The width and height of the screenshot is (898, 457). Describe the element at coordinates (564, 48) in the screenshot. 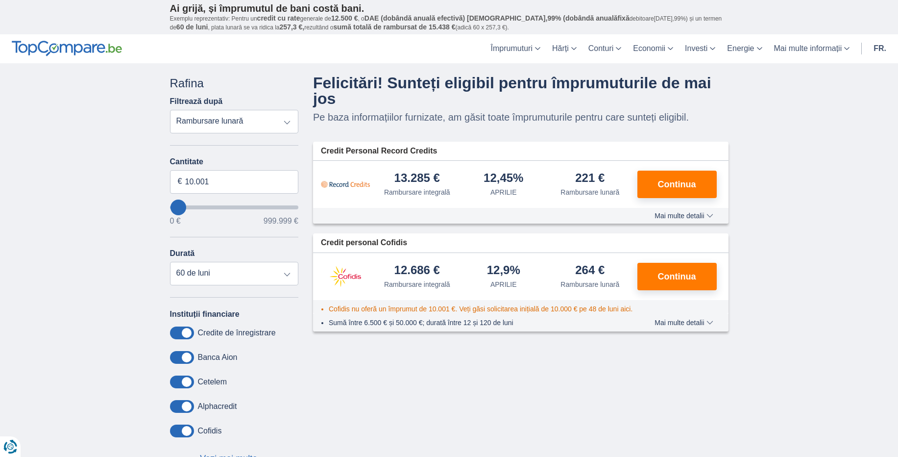

I see `a: Hărți` at that location.